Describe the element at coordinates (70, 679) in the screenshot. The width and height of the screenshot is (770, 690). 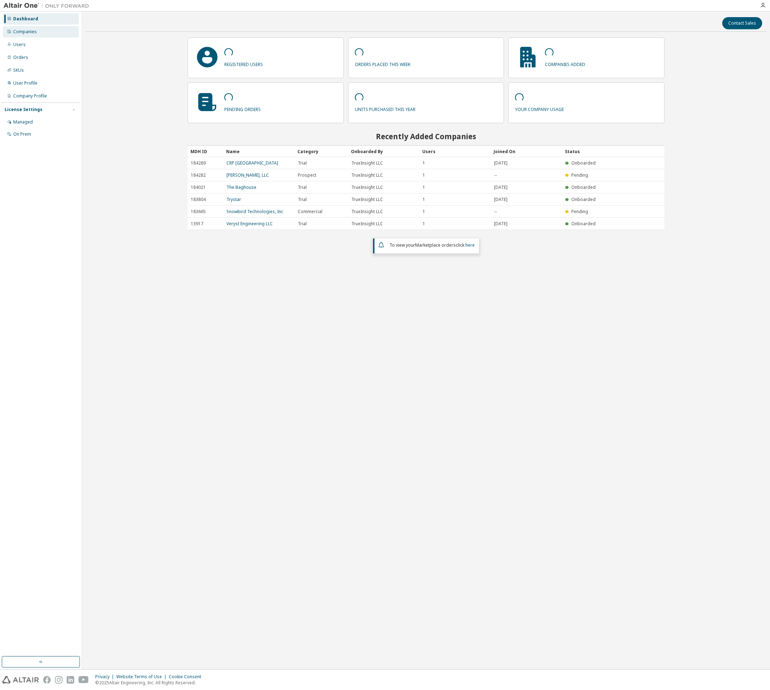
I see `img: linkedin.svg` at that location.